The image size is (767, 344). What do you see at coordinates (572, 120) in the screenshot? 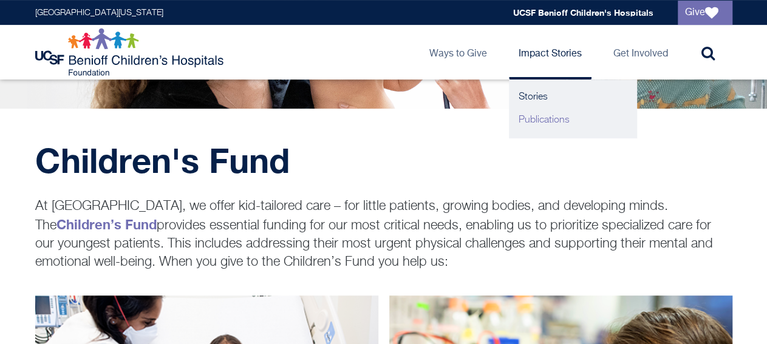
I see `a: Publications` at bounding box center [572, 120].